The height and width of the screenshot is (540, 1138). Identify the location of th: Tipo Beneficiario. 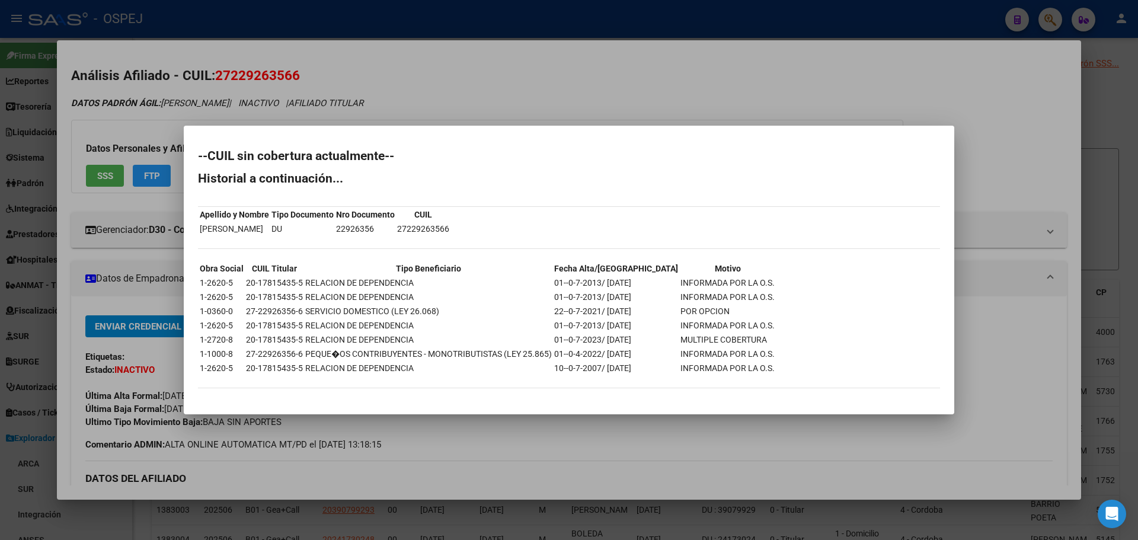
(428, 268).